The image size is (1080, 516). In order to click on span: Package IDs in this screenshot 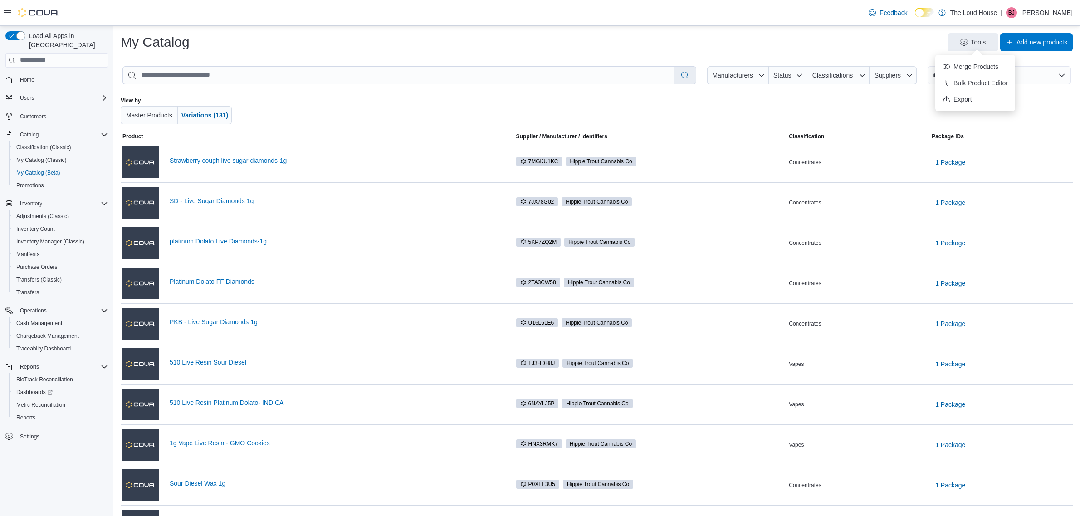, I will do `click(948, 137)`.